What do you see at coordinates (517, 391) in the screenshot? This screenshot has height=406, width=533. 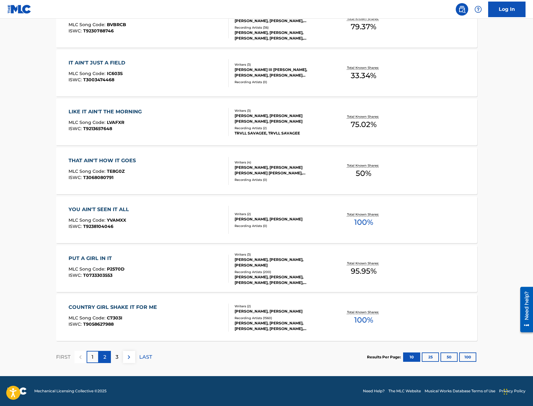 I see `div: Chat Widget` at bounding box center [517, 391].